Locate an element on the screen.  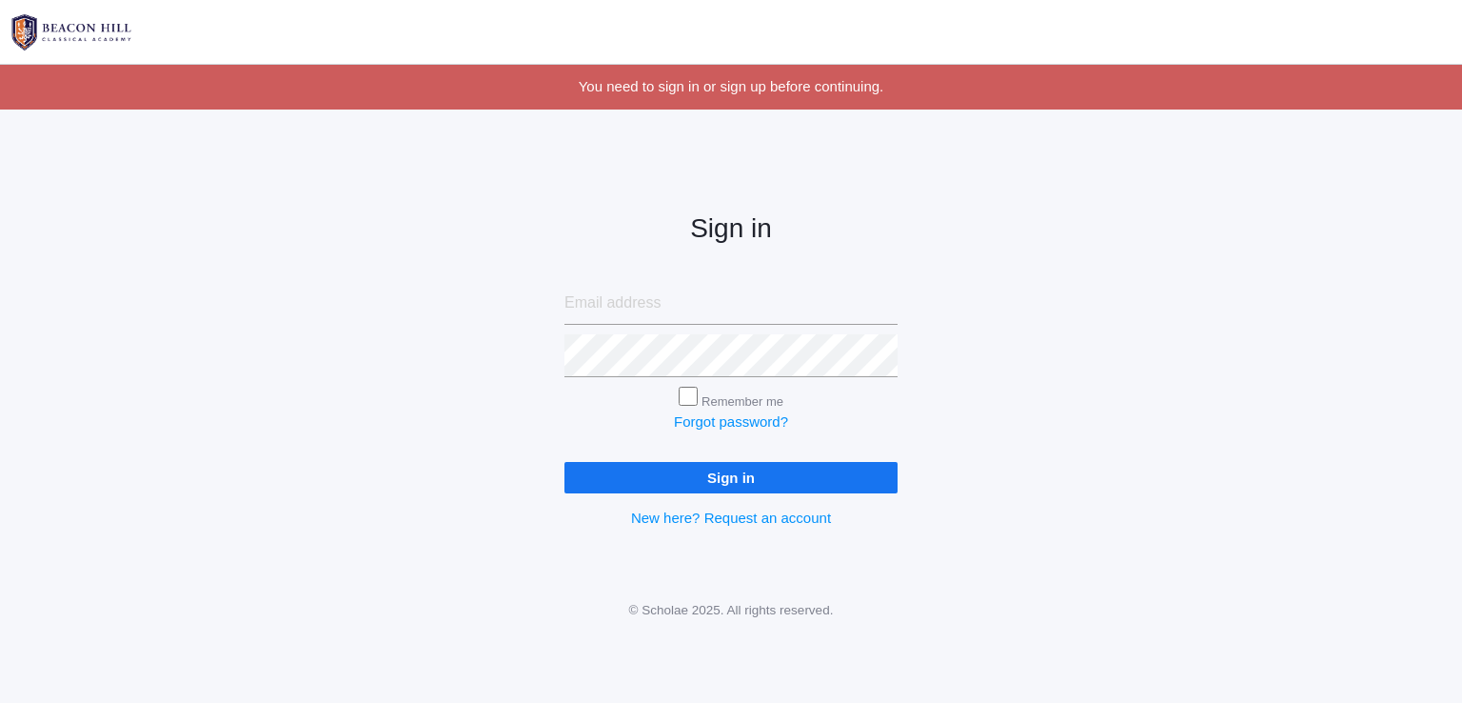
a: Forgot password? is located at coordinates (731, 421).